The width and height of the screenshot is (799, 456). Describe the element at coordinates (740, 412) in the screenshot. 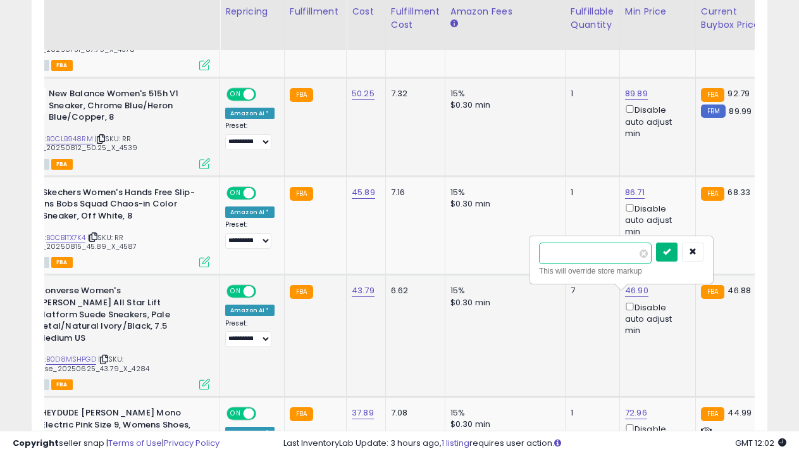

I see `span: 44.99` at that location.